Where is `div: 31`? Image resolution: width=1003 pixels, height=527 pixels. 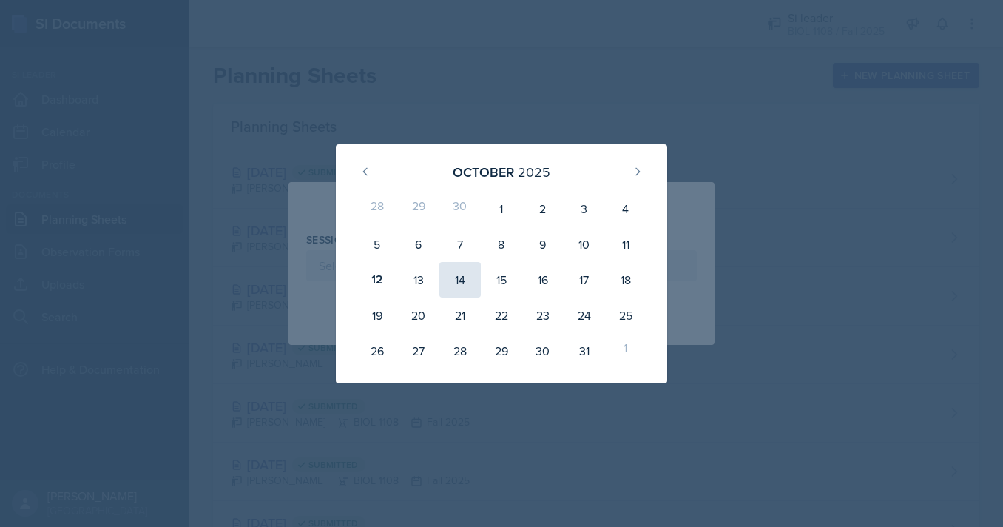
div: 31 is located at coordinates (584, 351).